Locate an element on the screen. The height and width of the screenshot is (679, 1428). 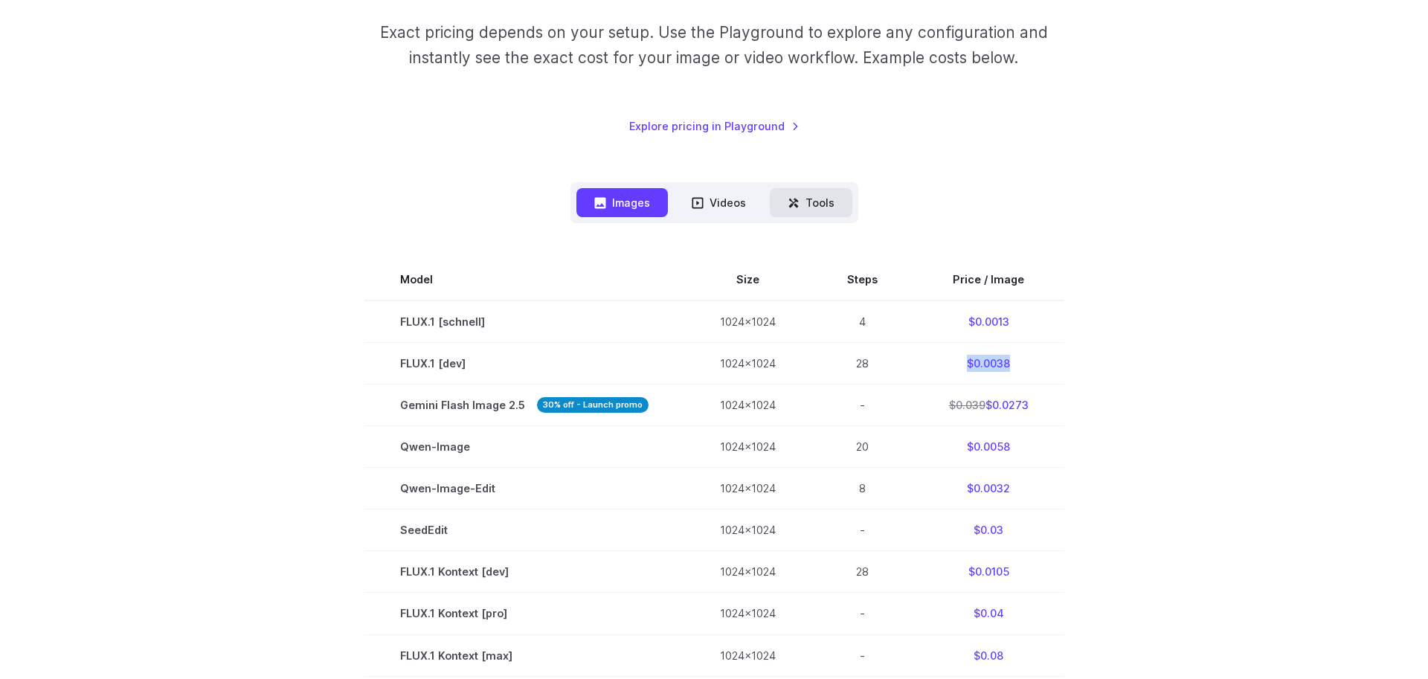
th: Price / Image is located at coordinates (989, 280).